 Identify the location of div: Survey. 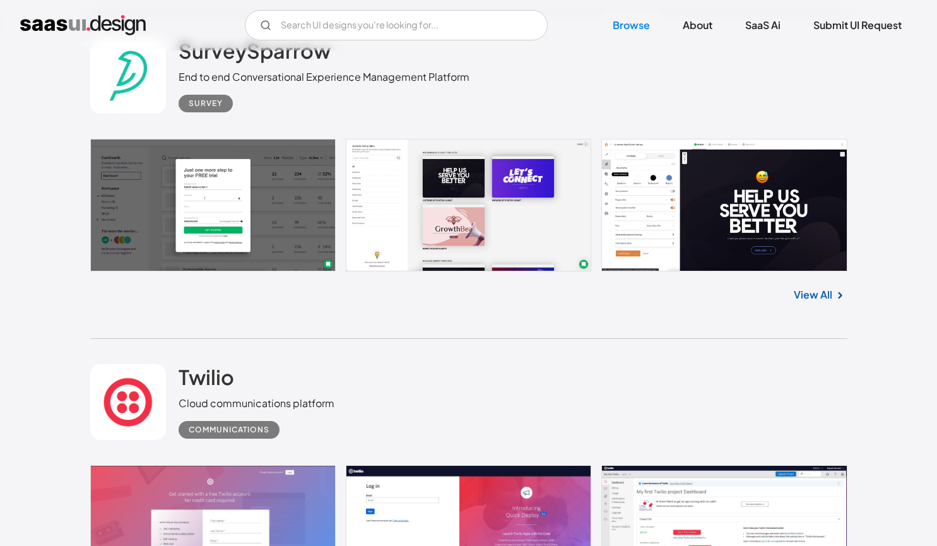
(206, 103).